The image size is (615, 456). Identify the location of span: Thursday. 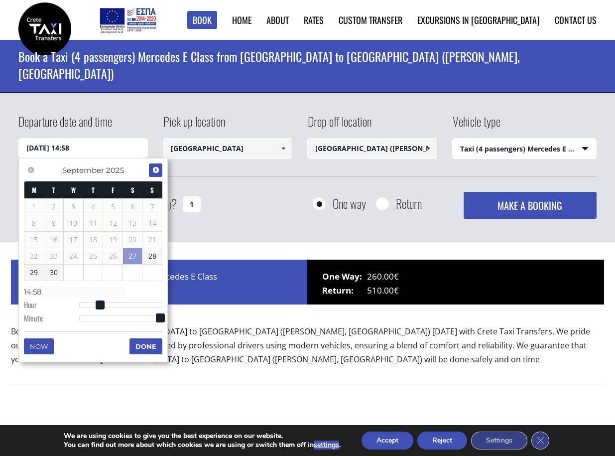
(93, 190).